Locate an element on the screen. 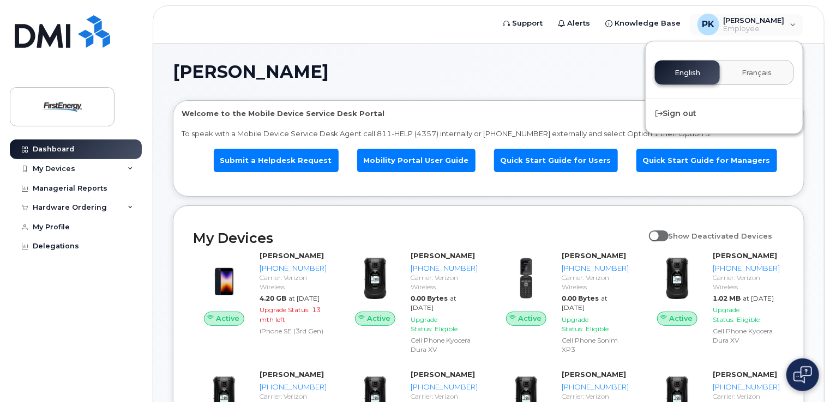  div: Cell Phone Sonim XP3 is located at coordinates (595, 345).